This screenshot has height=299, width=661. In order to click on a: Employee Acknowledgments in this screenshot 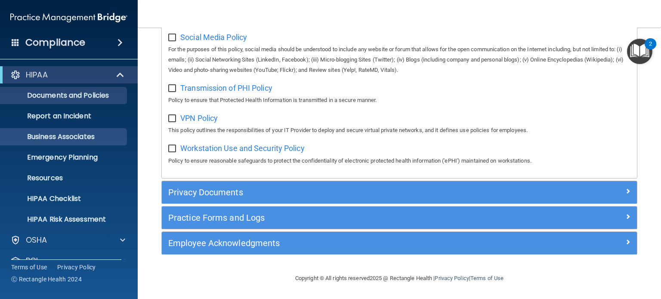, I will do `click(400, 243)`.